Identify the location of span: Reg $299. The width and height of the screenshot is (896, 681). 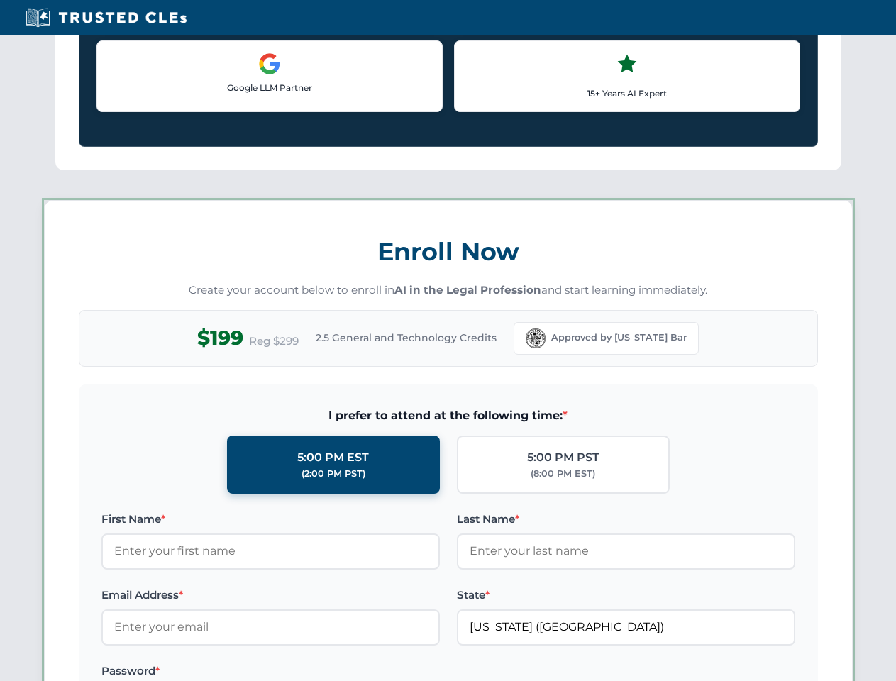
(274, 341).